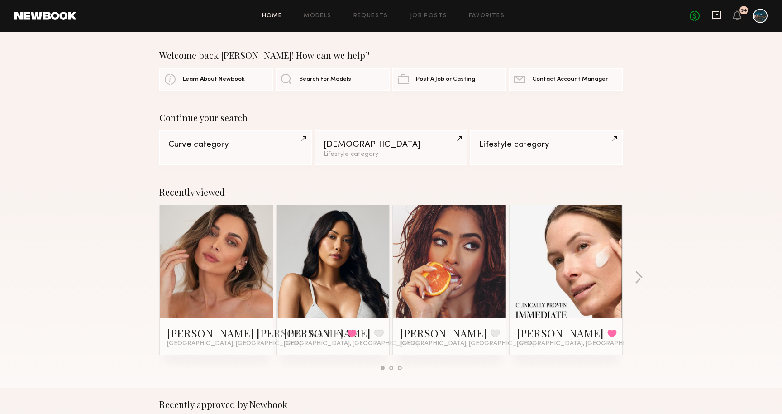 The height and width of the screenshot is (414, 782). What do you see at coordinates (446, 79) in the screenshot?
I see `span: Post A Job or Casting` at bounding box center [446, 79].